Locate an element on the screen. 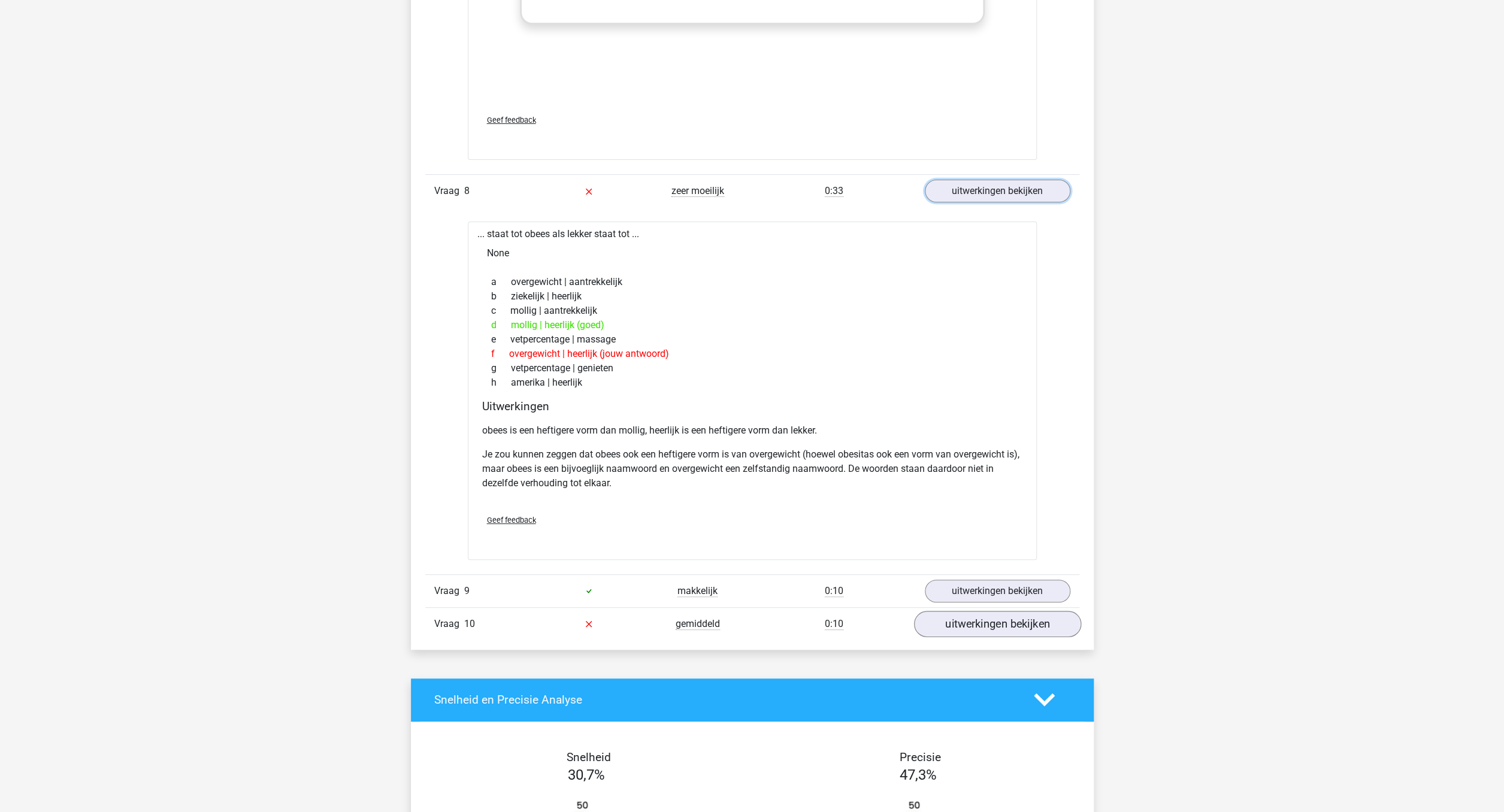 The image size is (1504, 812). div: None is located at coordinates (752, 253).